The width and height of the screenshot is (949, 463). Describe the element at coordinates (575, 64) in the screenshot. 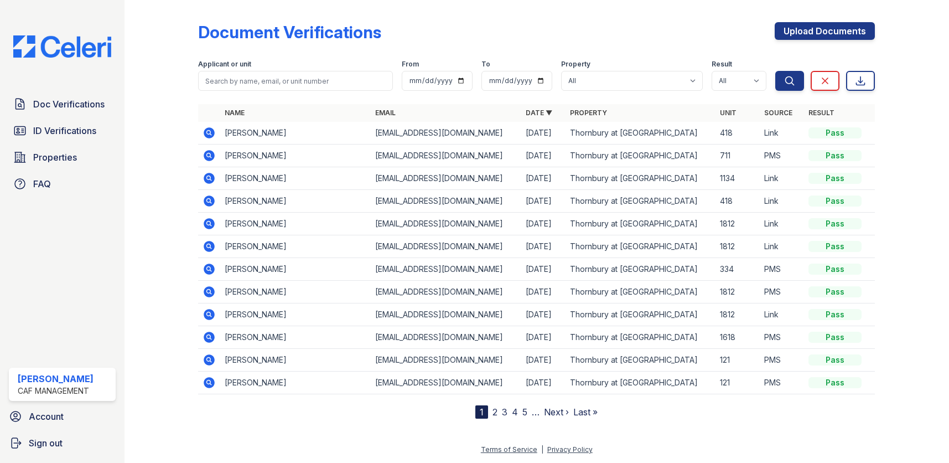

I see `label: Property` at that location.